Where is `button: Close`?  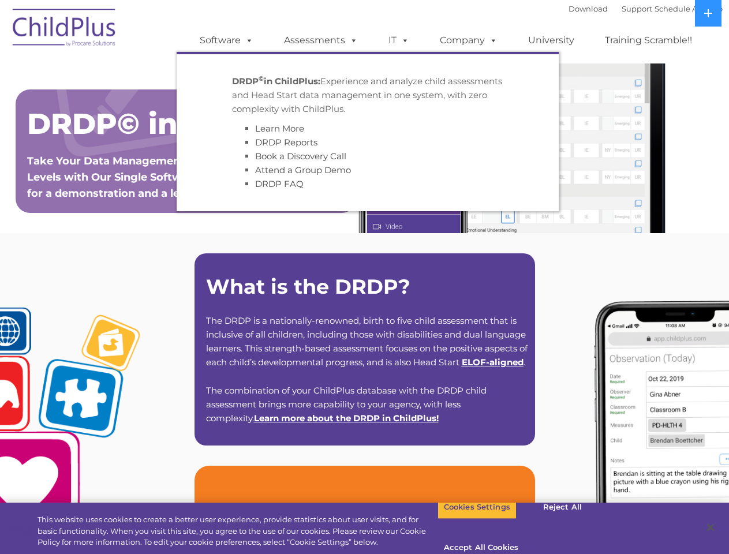 button: Close is located at coordinates (710, 527).